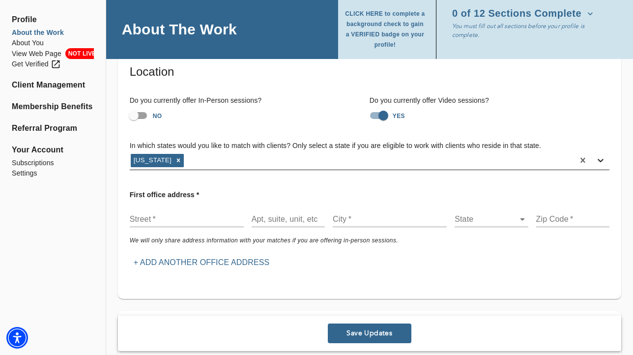  Describe the element at coordinates (523, 14) in the screenshot. I see `span: 0 of 12 Sections Complete` at that location.